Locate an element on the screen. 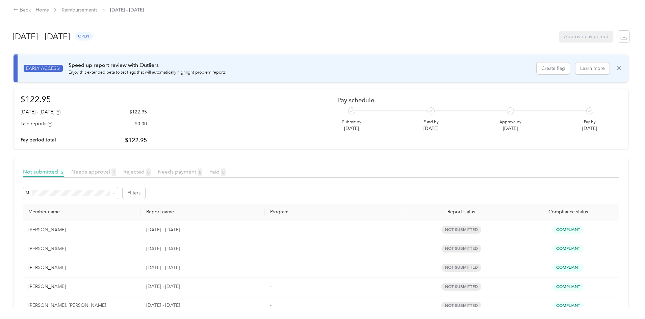  th: Program is located at coordinates (335, 212).